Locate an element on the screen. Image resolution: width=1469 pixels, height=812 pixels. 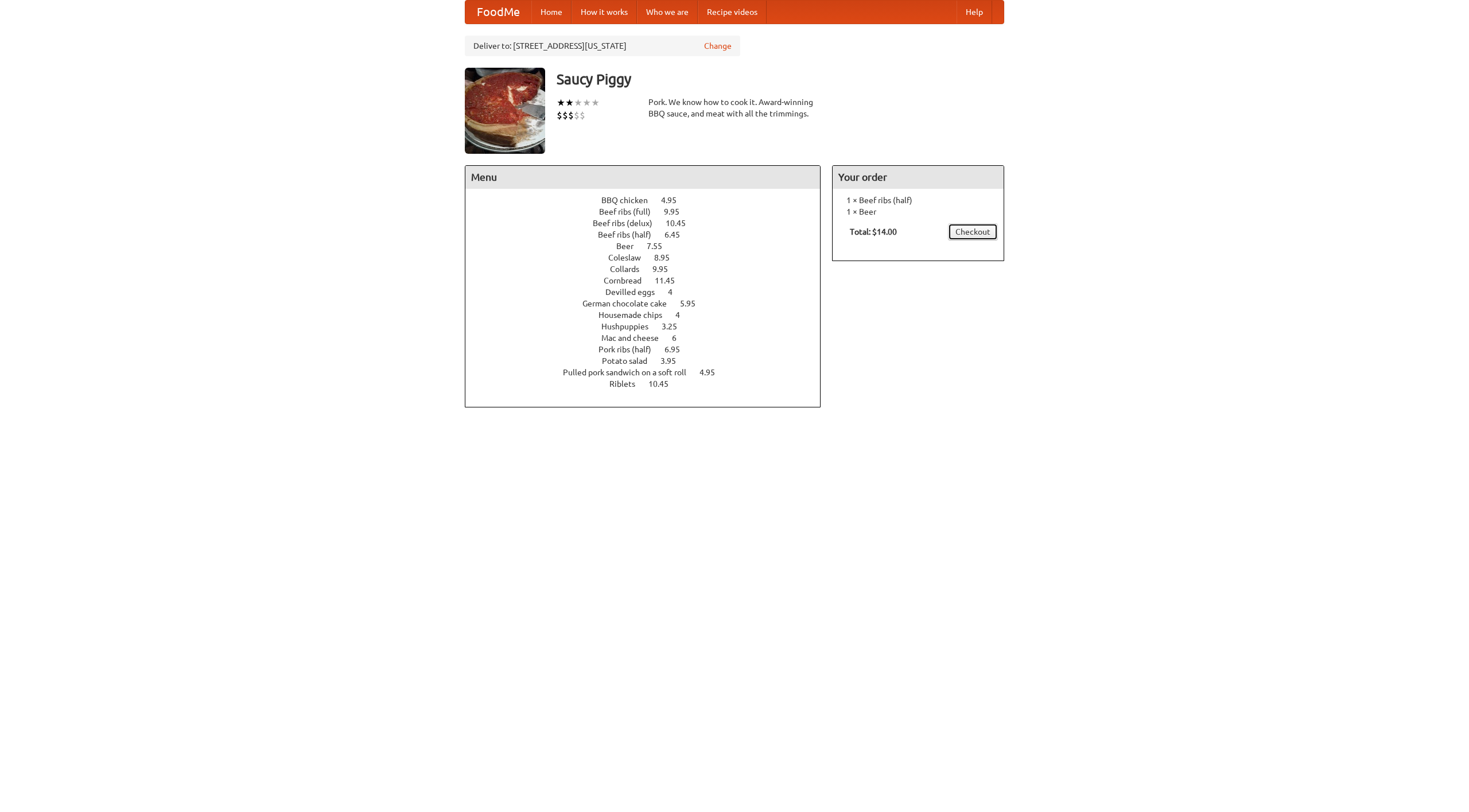
h3: Saucy Piggy is located at coordinates (781, 79).